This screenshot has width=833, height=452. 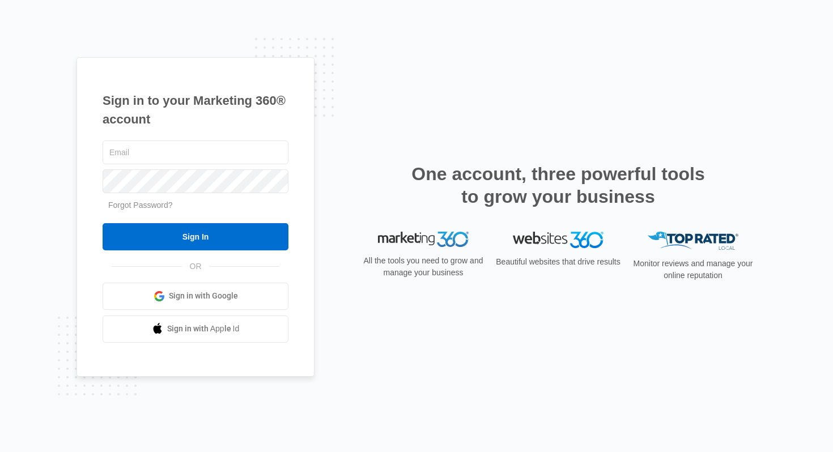 What do you see at coordinates (693, 241) in the screenshot?
I see `img: Top Rated Local` at bounding box center [693, 241].